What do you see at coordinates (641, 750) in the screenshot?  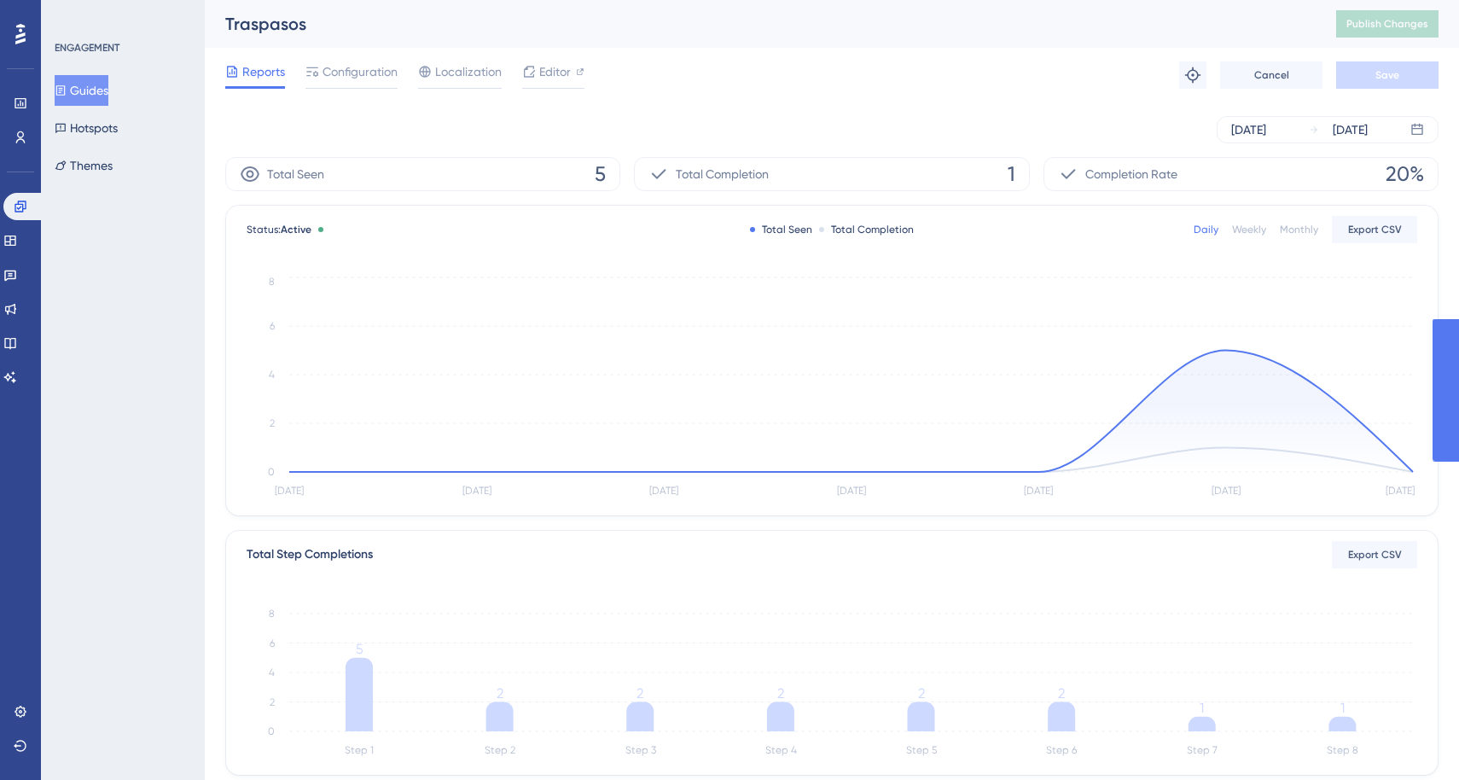 I see `tspan: Step 3` at bounding box center [641, 750].